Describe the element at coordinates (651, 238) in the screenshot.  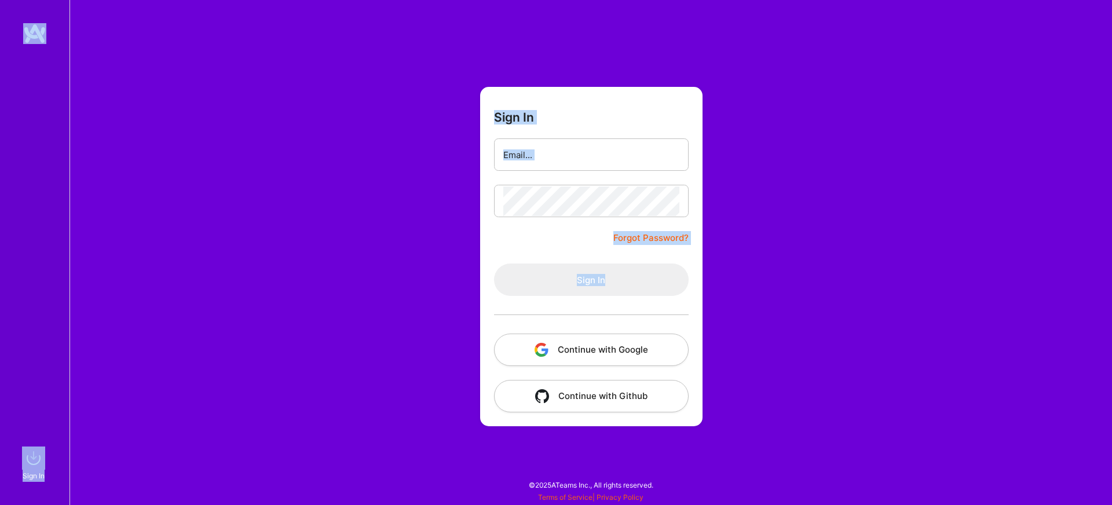
I see `a: Forgot Password?` at that location.